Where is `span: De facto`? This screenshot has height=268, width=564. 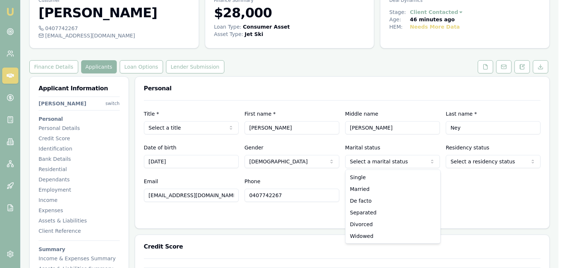 span: De facto is located at coordinates (360, 201).